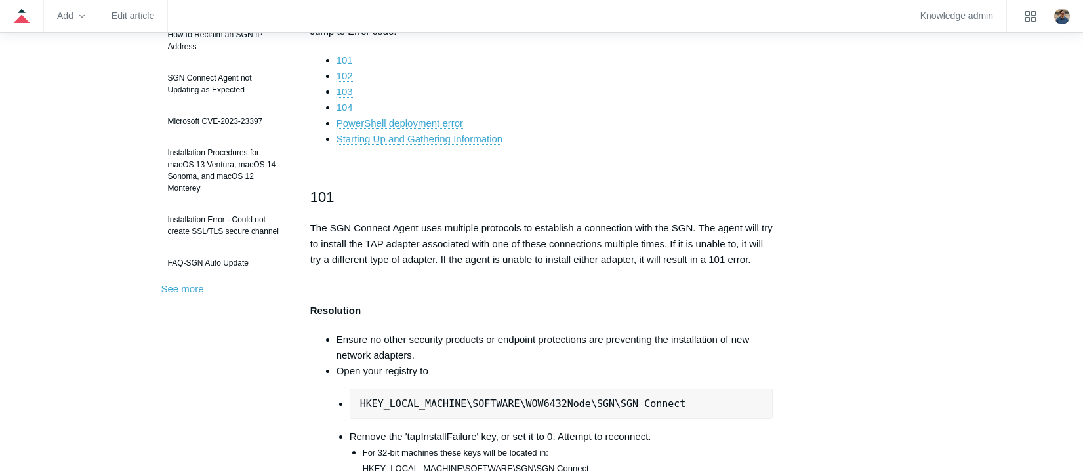  I want to click on a: Edit article, so click(132, 16).